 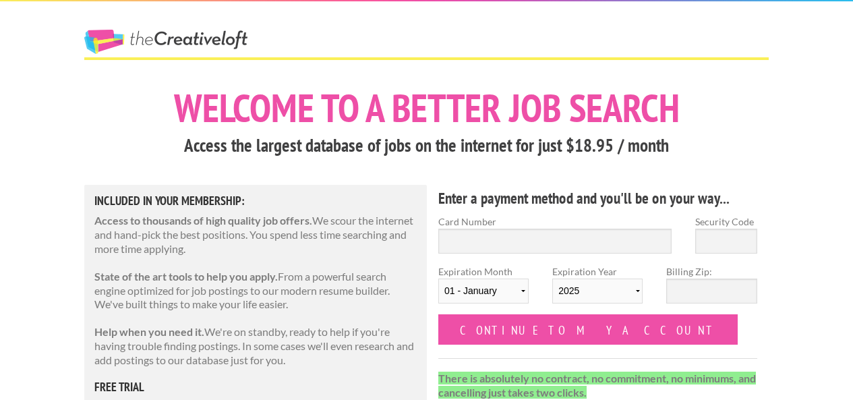 I want to click on label: Card Number, so click(x=555, y=221).